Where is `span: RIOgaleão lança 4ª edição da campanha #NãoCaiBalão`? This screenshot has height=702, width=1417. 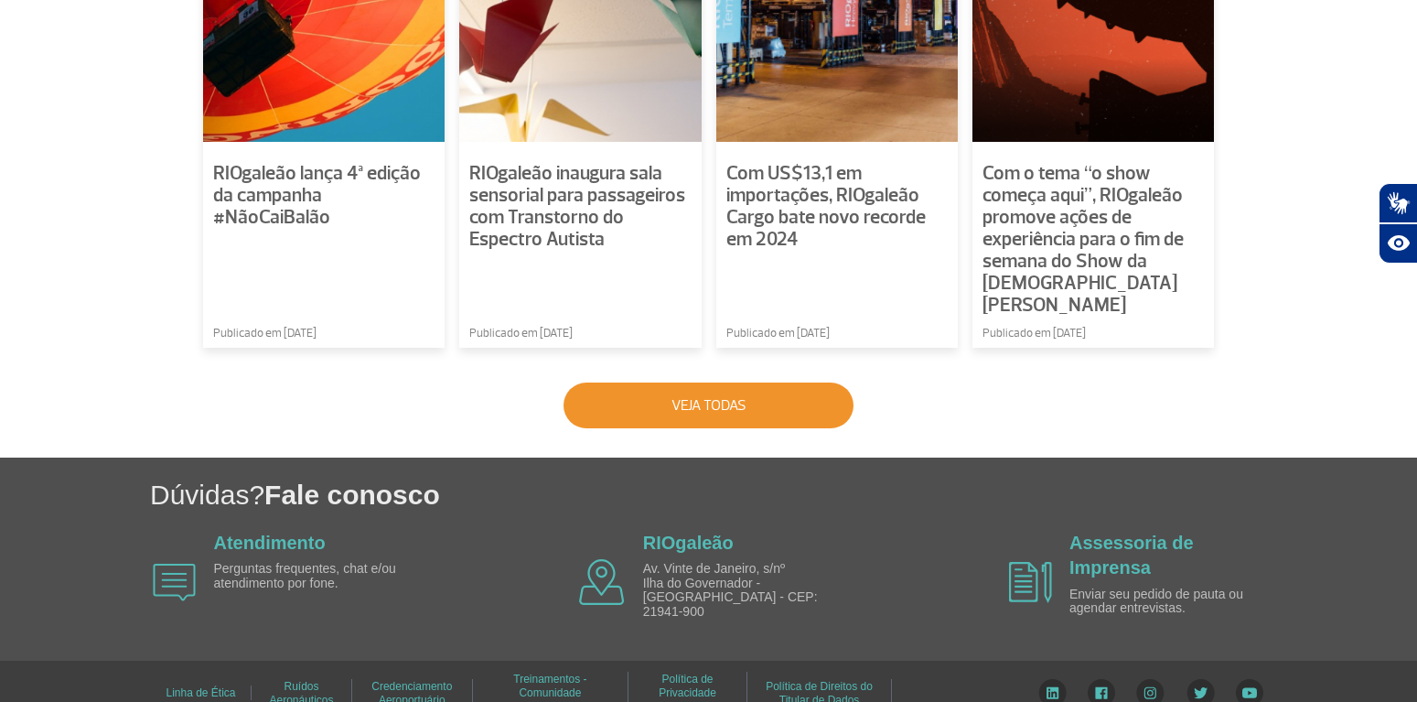
span: RIOgaleão lança 4ª edição da campanha #NãoCaiBalão is located at coordinates (317, 195).